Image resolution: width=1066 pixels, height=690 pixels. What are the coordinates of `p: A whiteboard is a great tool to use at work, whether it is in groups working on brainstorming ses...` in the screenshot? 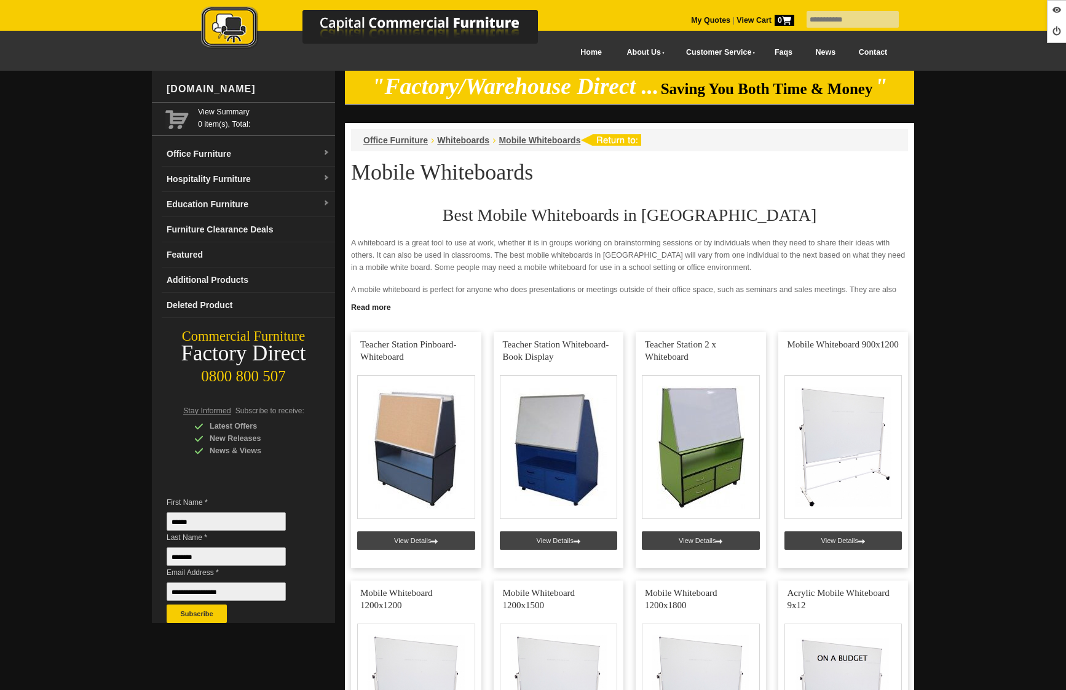 It's located at (629, 255).